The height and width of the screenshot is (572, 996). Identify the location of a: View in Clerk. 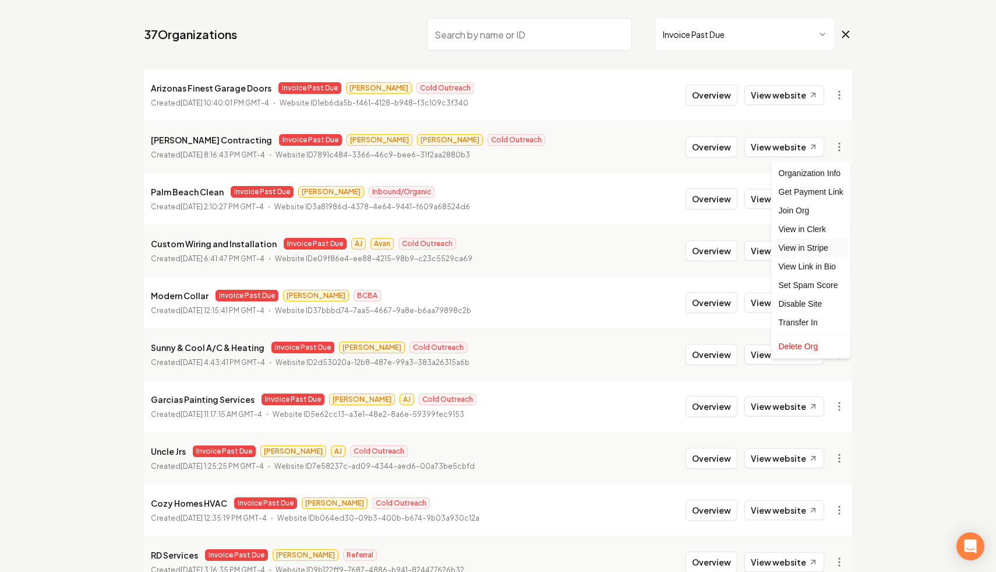
(811, 229).